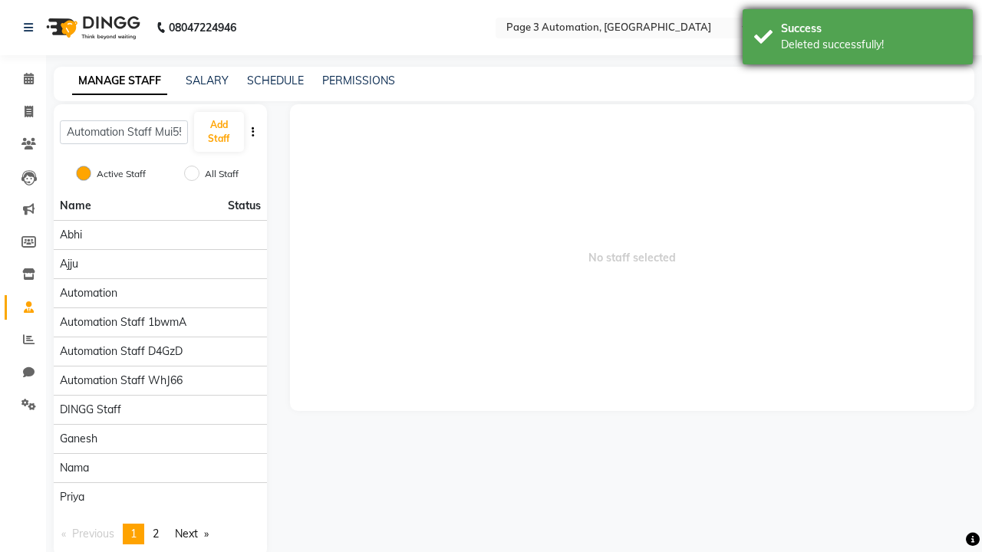 This screenshot has height=552, width=982. What do you see at coordinates (75, 206) in the screenshot?
I see `span: Name` at bounding box center [75, 206].